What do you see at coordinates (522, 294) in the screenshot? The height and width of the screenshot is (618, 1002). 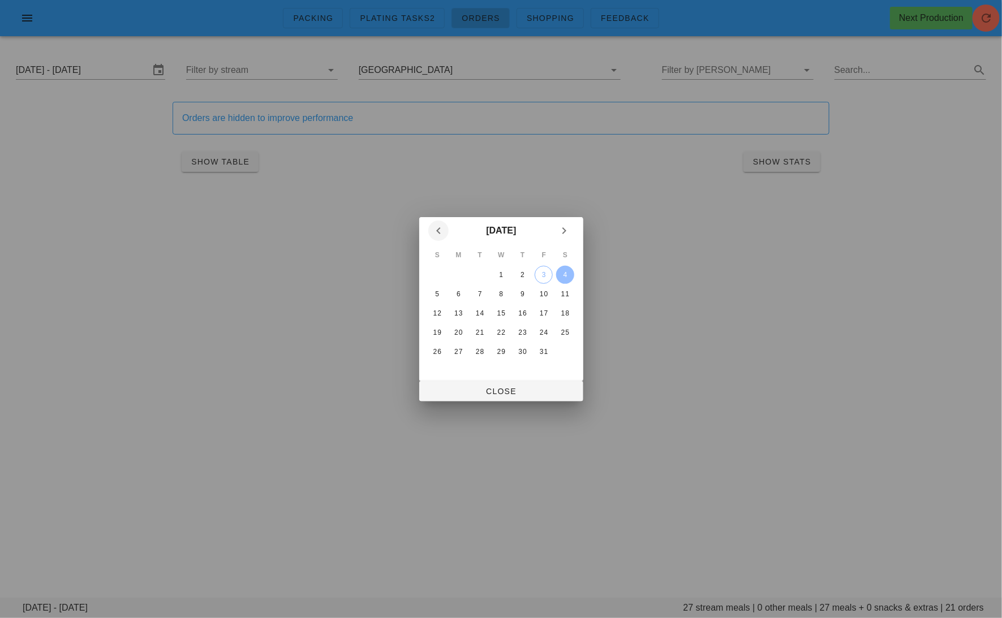 I see `button: 9` at bounding box center [522, 294].